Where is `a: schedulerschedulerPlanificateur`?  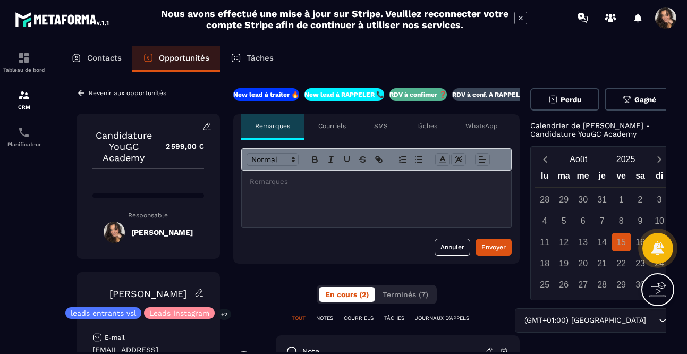
a: schedulerschedulerPlanificateur is located at coordinates (24, 137).